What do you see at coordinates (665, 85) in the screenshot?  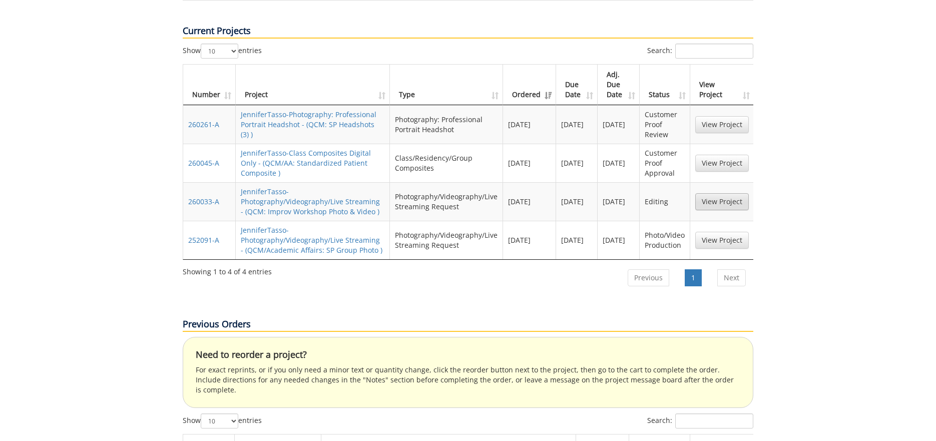 I see `th: Status: activate to sort column ascending` at bounding box center [665, 85].